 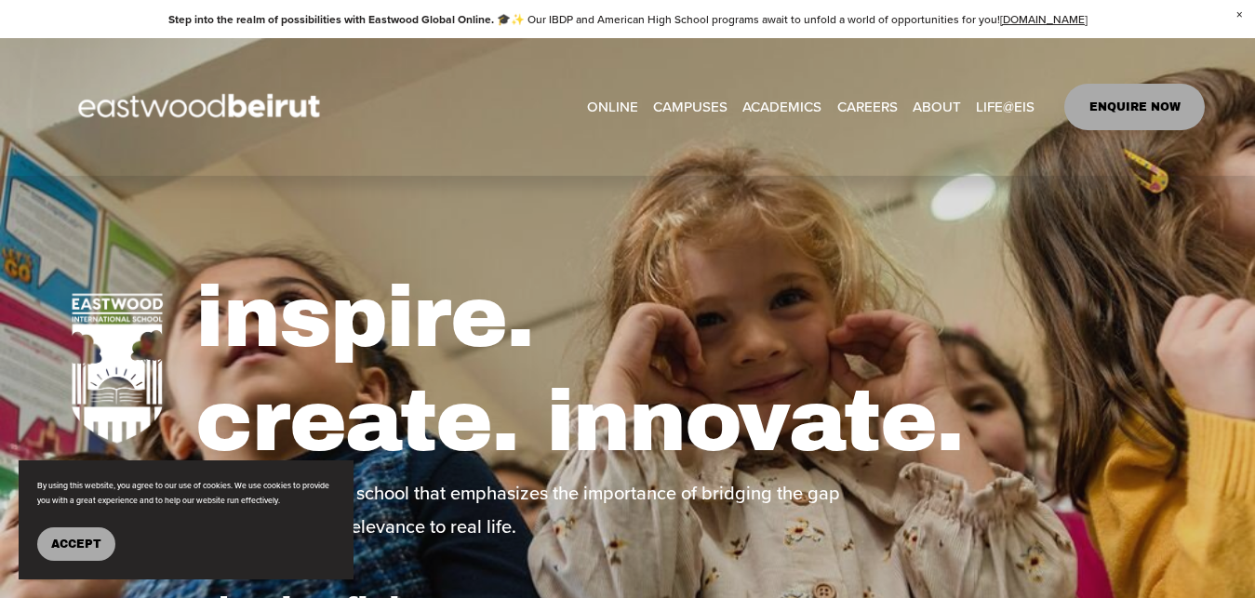 What do you see at coordinates (186, 520) in the screenshot?
I see `section: Cookie banner` at bounding box center [186, 520].